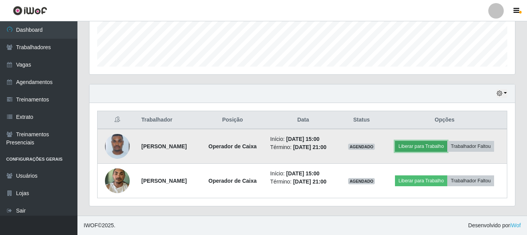  Describe the element at coordinates (168, 120) in the screenshot. I see `th: Trabalhador` at that location.